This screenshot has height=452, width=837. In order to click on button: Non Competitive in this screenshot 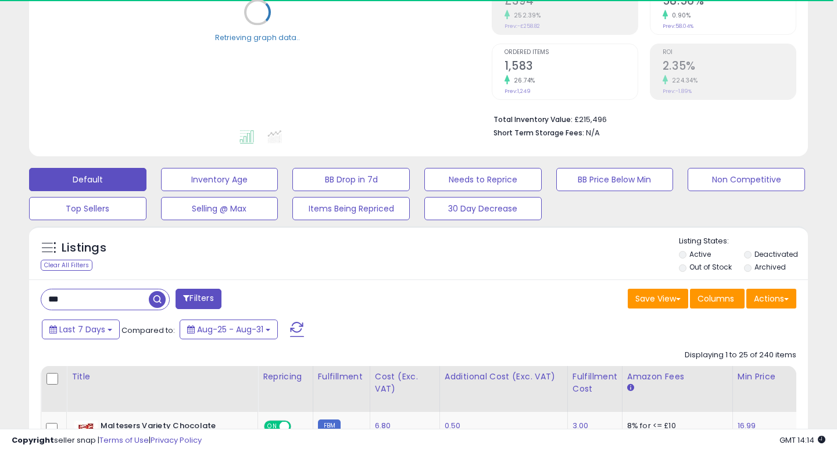, I will do `click(746, 180)`.